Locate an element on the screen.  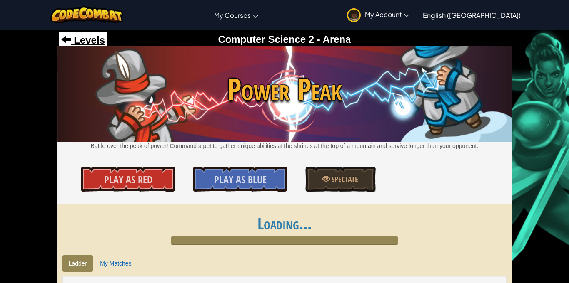
span: Levels is located at coordinates (88, 40).